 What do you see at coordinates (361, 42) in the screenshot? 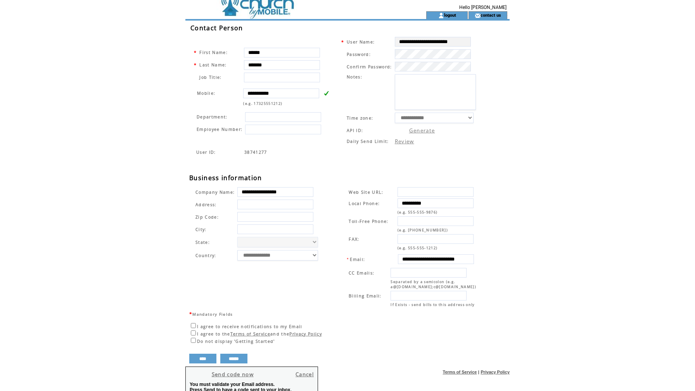
I see `span: User Name:` at bounding box center [361, 42].